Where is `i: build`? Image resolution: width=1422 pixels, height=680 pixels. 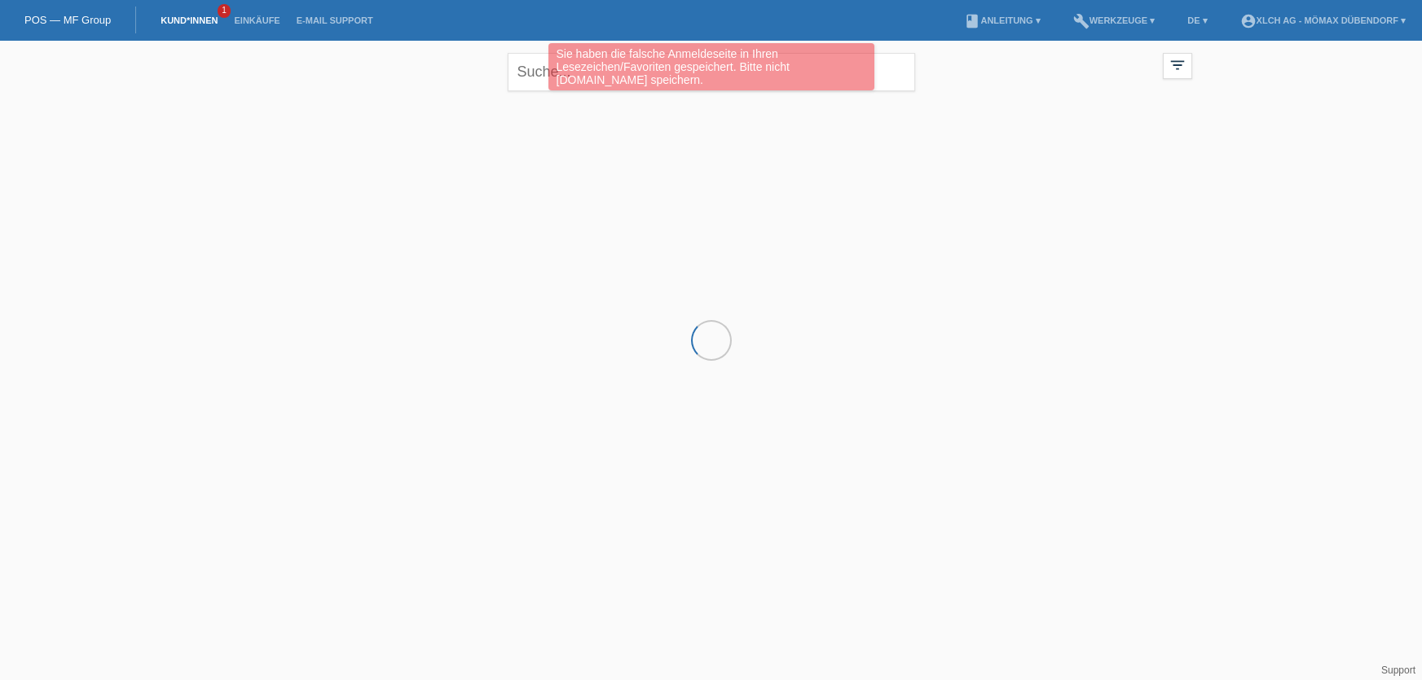
i: build is located at coordinates (1081, 21).